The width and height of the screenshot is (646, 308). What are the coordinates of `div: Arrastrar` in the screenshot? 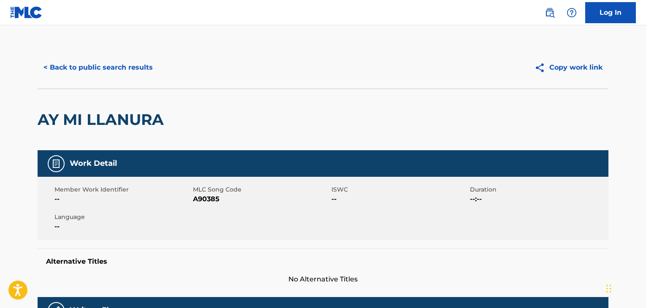 It's located at (609, 289).